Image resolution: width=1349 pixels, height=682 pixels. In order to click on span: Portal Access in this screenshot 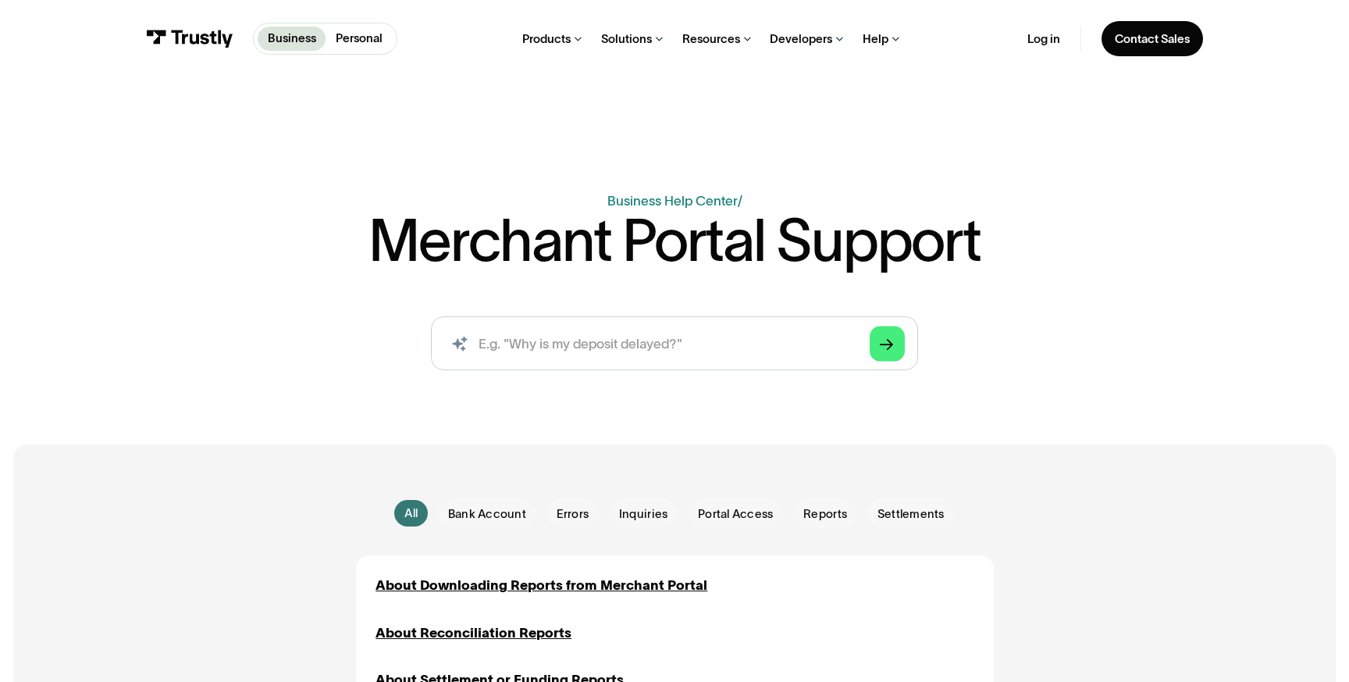, I will do `click(736, 514)`.